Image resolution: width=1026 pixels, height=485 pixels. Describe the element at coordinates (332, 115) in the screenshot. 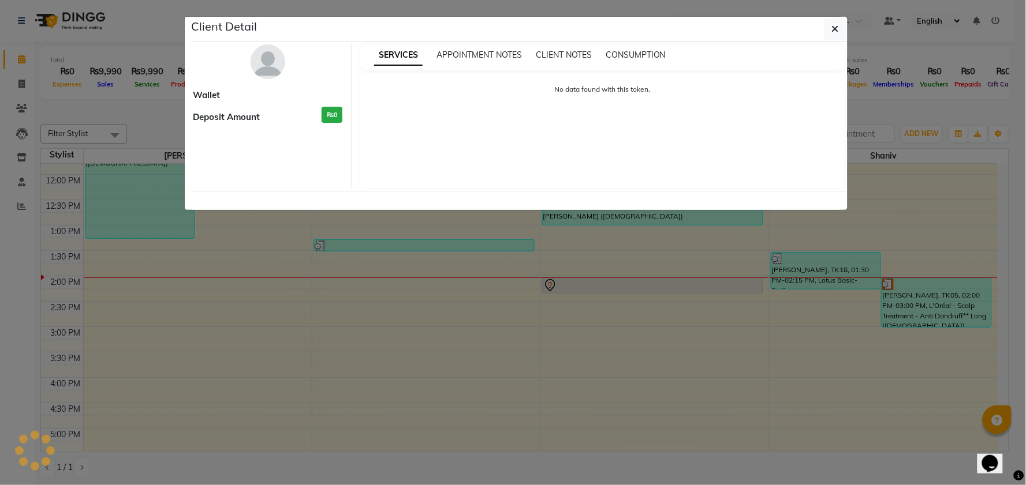

I see `h3: ₨0` at that location.